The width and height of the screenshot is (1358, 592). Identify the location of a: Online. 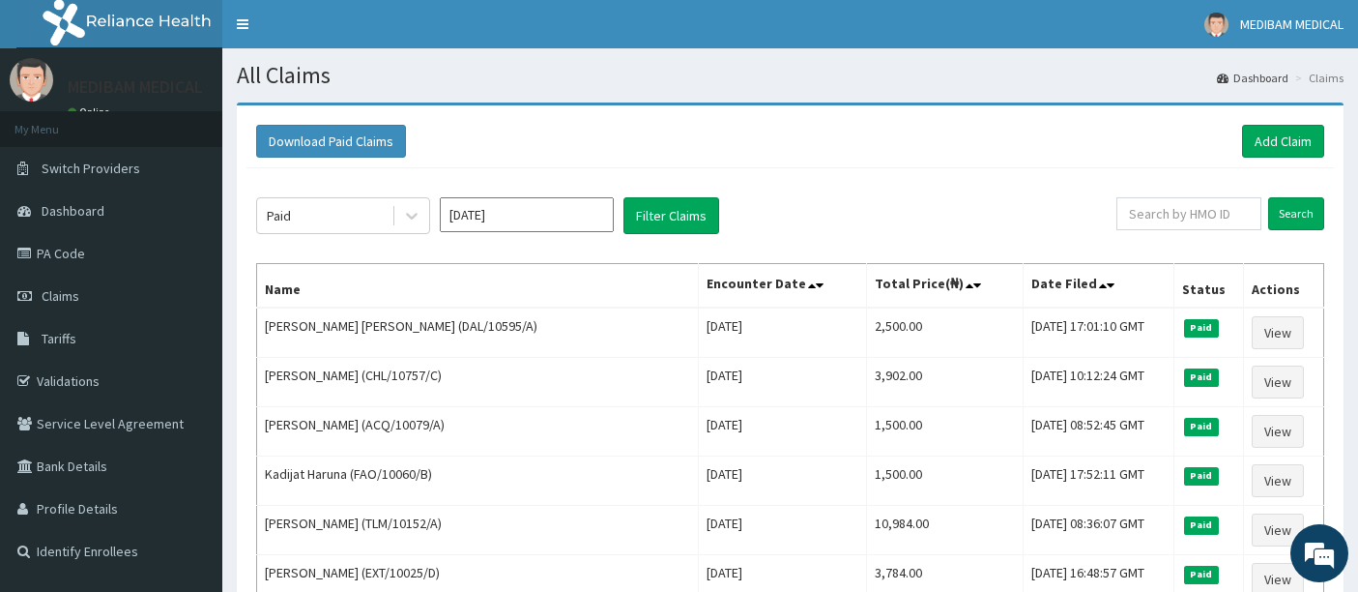
(91, 112).